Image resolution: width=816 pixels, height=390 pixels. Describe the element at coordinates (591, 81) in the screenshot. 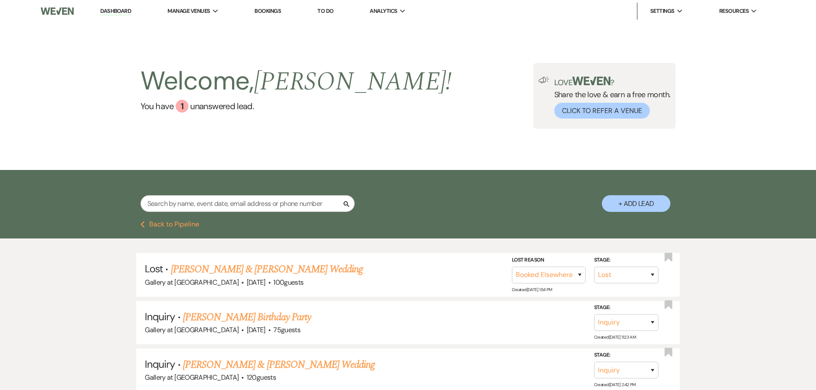

I see `img: weven-logo-green.svg` at that location.